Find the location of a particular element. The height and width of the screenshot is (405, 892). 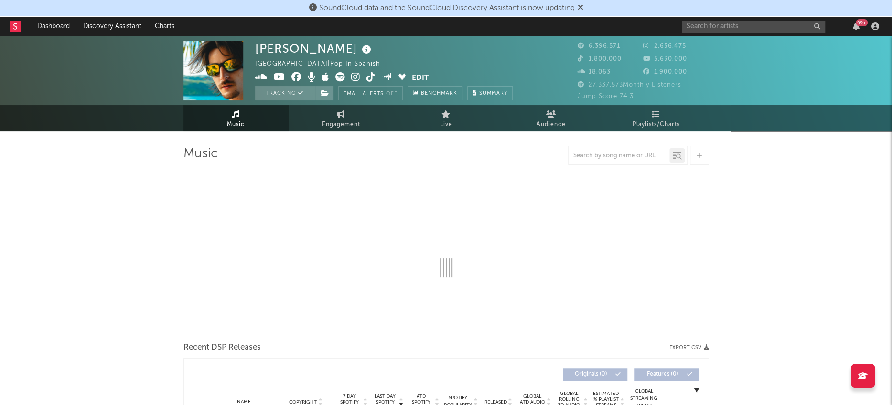

span: Dismiss is located at coordinates (581, 8).